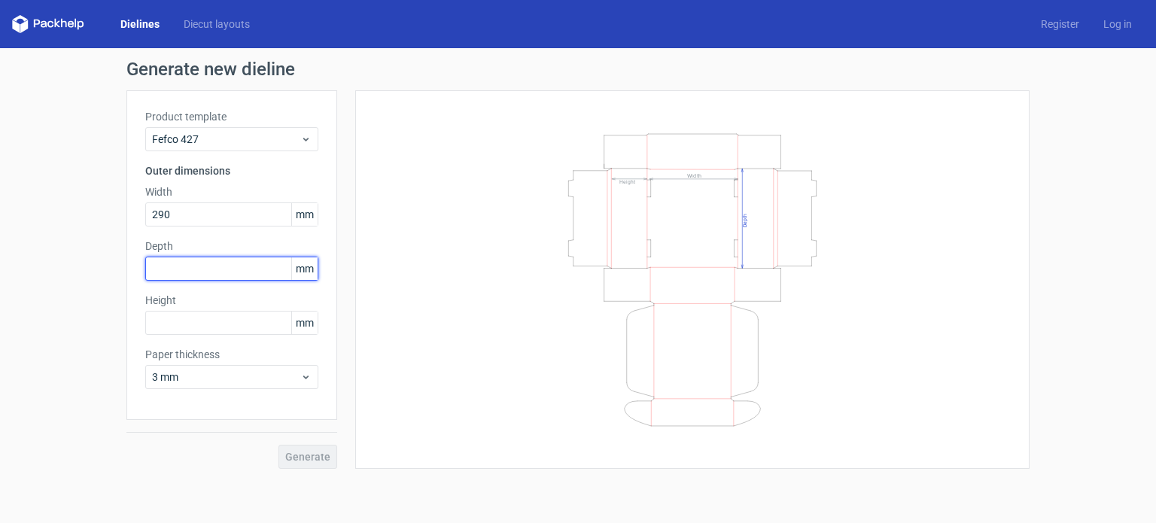  I want to click on h1: Generate new dieline, so click(578, 69).